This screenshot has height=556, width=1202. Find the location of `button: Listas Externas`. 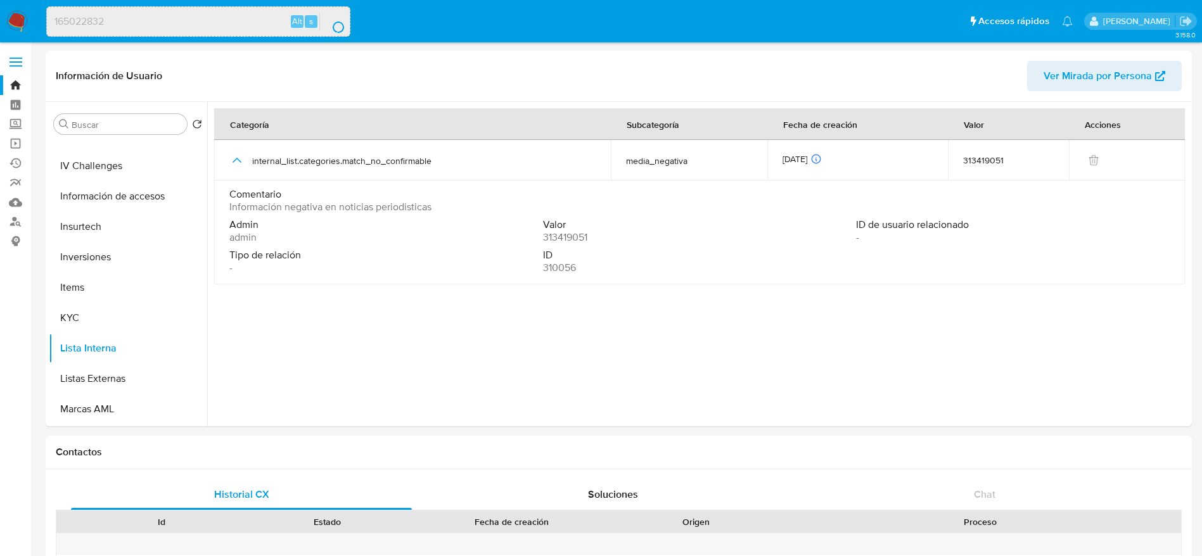

button: Listas Externas is located at coordinates (128, 379).